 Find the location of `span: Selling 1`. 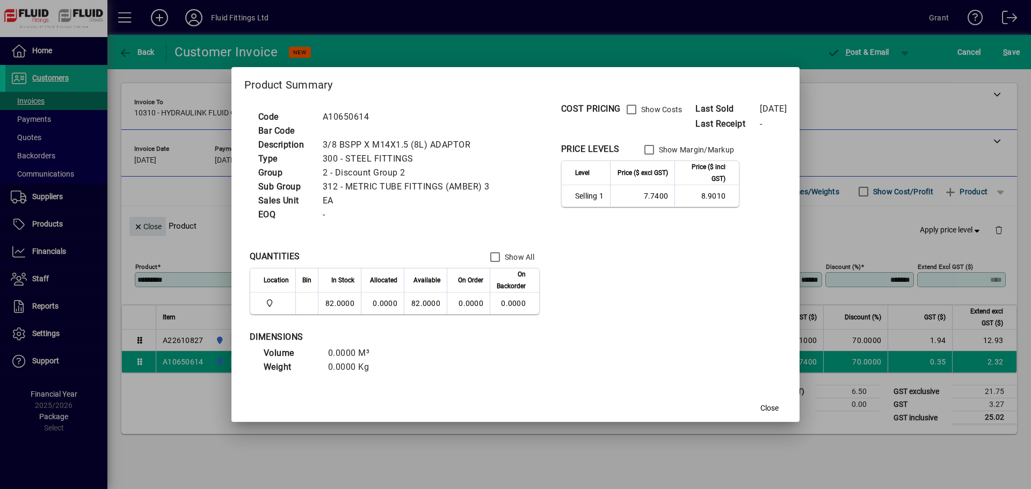

span: Selling 1 is located at coordinates (589, 196).